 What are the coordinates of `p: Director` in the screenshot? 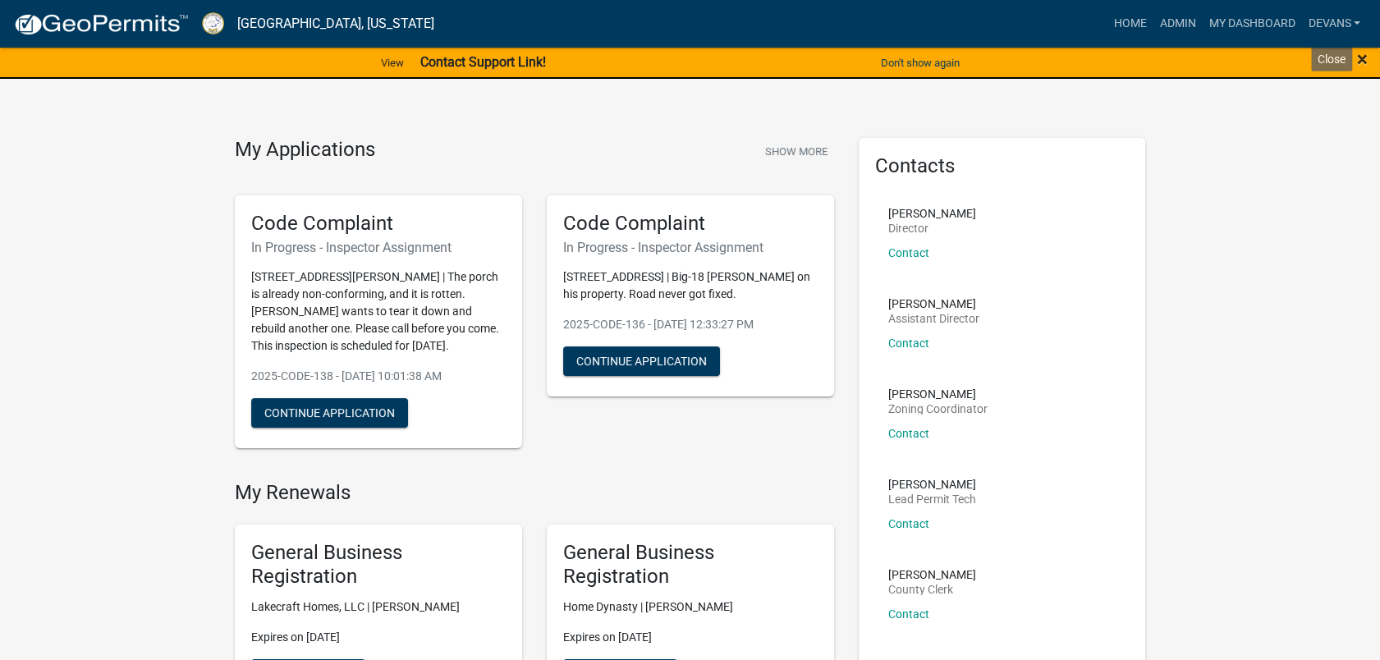 It's located at (932, 228).